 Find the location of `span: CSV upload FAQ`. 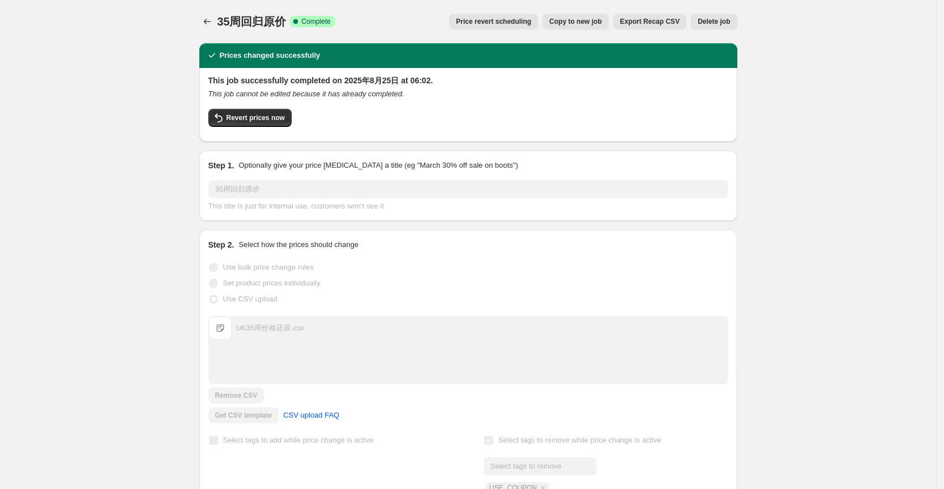

span: CSV upload FAQ is located at coordinates (311, 415).